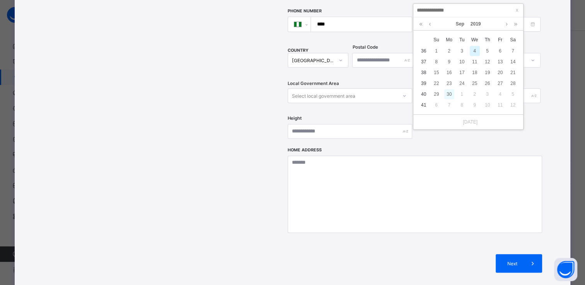  What do you see at coordinates (513, 84) in the screenshot?
I see `td: September 28, 2019` at bounding box center [513, 84].